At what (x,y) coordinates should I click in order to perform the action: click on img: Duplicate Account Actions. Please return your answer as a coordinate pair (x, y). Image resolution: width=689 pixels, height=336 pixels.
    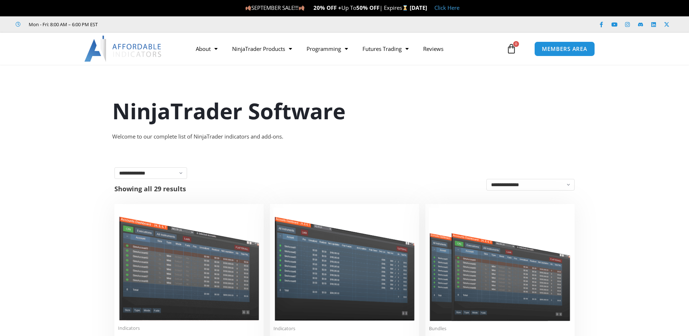
    Looking at the image, I should click on (189, 264).